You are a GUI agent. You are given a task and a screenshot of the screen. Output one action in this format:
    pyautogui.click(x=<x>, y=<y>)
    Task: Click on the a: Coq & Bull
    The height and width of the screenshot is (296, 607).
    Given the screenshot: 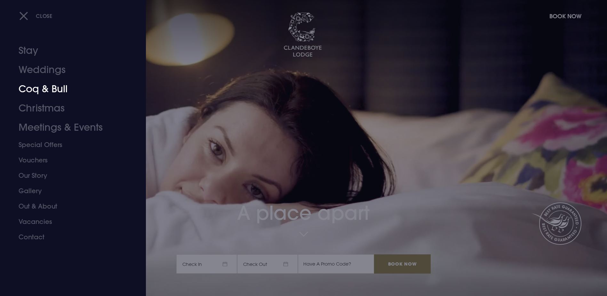 What is the action you would take?
    pyautogui.click(x=69, y=89)
    